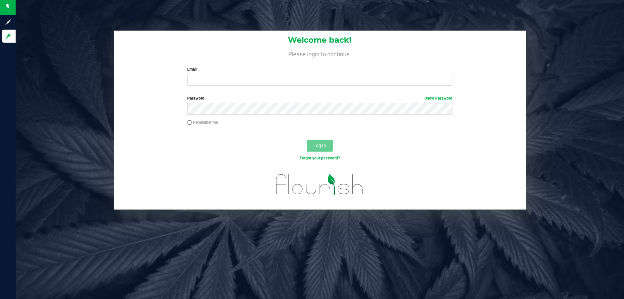 Image resolution: width=624 pixels, height=299 pixels. What do you see at coordinates (320, 158) in the screenshot?
I see `a: Forgot your password?` at bounding box center [320, 158].